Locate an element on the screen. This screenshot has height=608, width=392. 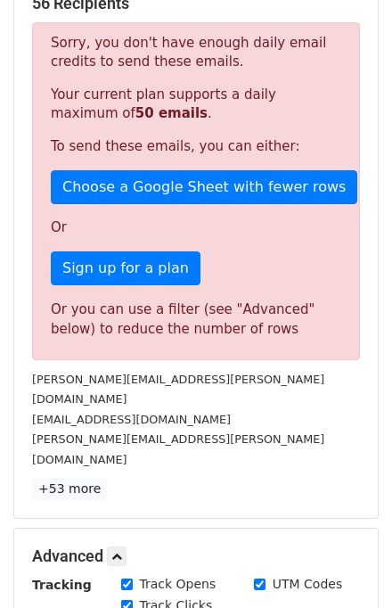
p: Or is located at coordinates (196, 227).